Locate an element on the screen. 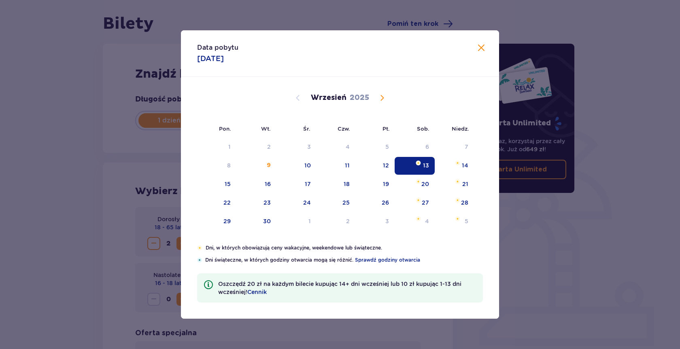 This screenshot has height=349, width=680. small: Wt. is located at coordinates (266, 129).